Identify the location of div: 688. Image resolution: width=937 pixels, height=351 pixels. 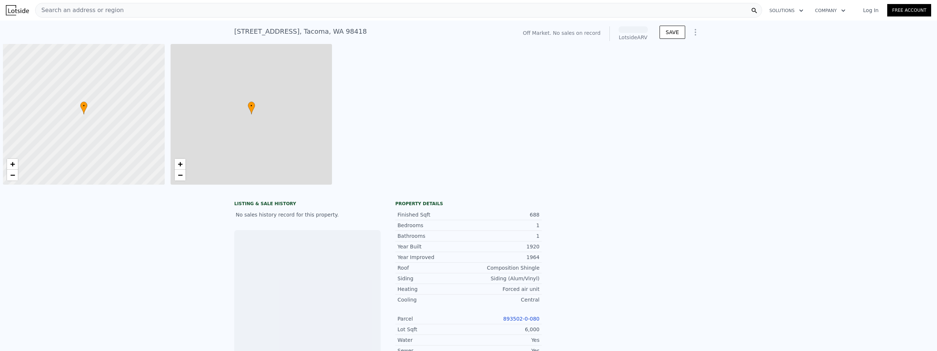
(504, 215).